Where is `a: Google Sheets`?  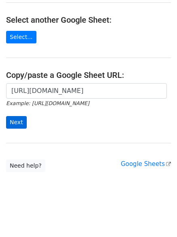
a: Google Sheets is located at coordinates (146, 164).